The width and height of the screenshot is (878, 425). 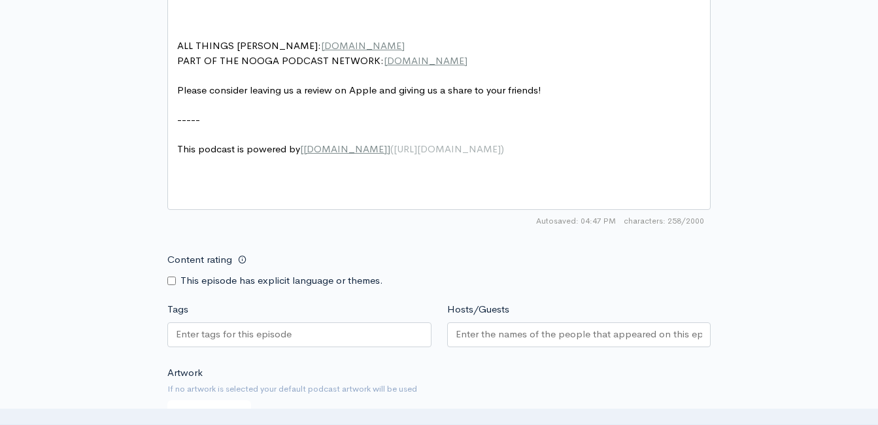 What do you see at coordinates (478, 309) in the screenshot?
I see `label: Hosts/Guests` at bounding box center [478, 309].